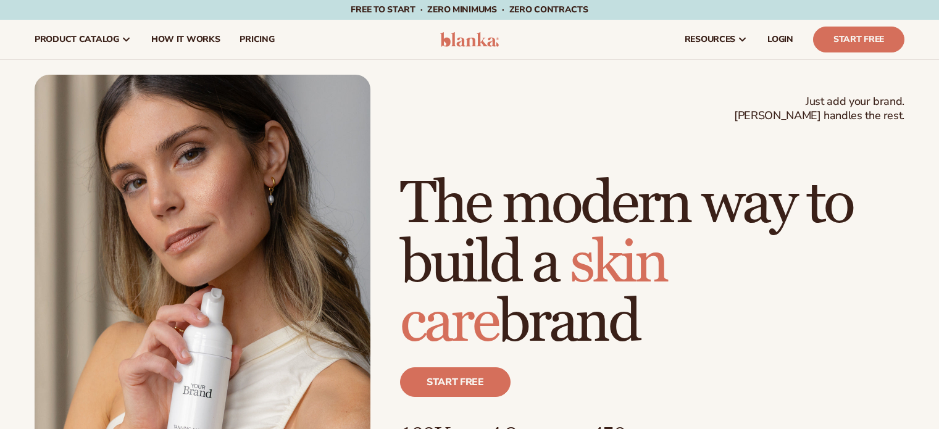 The image size is (939, 429). What do you see at coordinates (533, 292) in the screenshot?
I see `span: skin care` at bounding box center [533, 292].